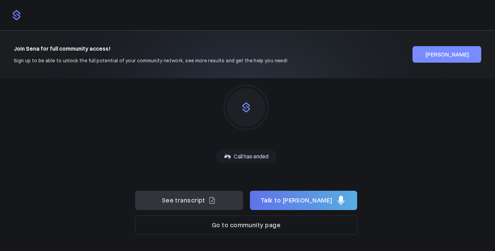 This screenshot has height=251, width=495. What do you see at coordinates (184, 200) in the screenshot?
I see `span: See transcript` at bounding box center [184, 200].